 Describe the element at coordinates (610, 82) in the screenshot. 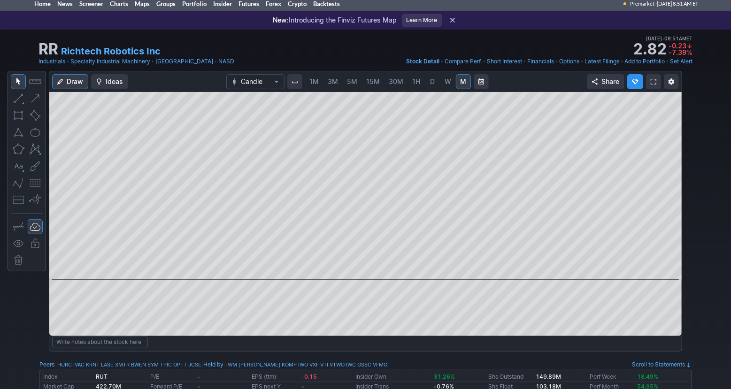

I see `span: Share` at that location.